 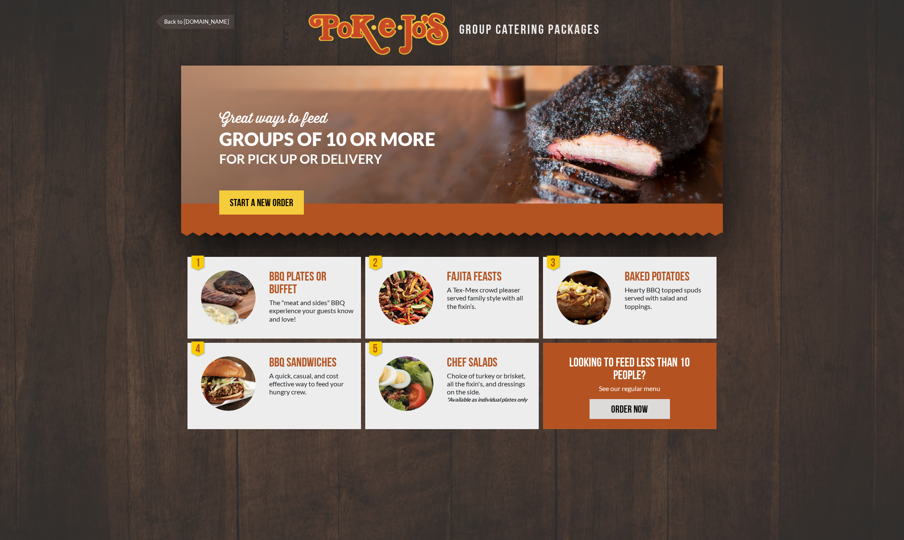 I want to click on h1: GROUPS OF 10 OR MORE, so click(x=340, y=139).